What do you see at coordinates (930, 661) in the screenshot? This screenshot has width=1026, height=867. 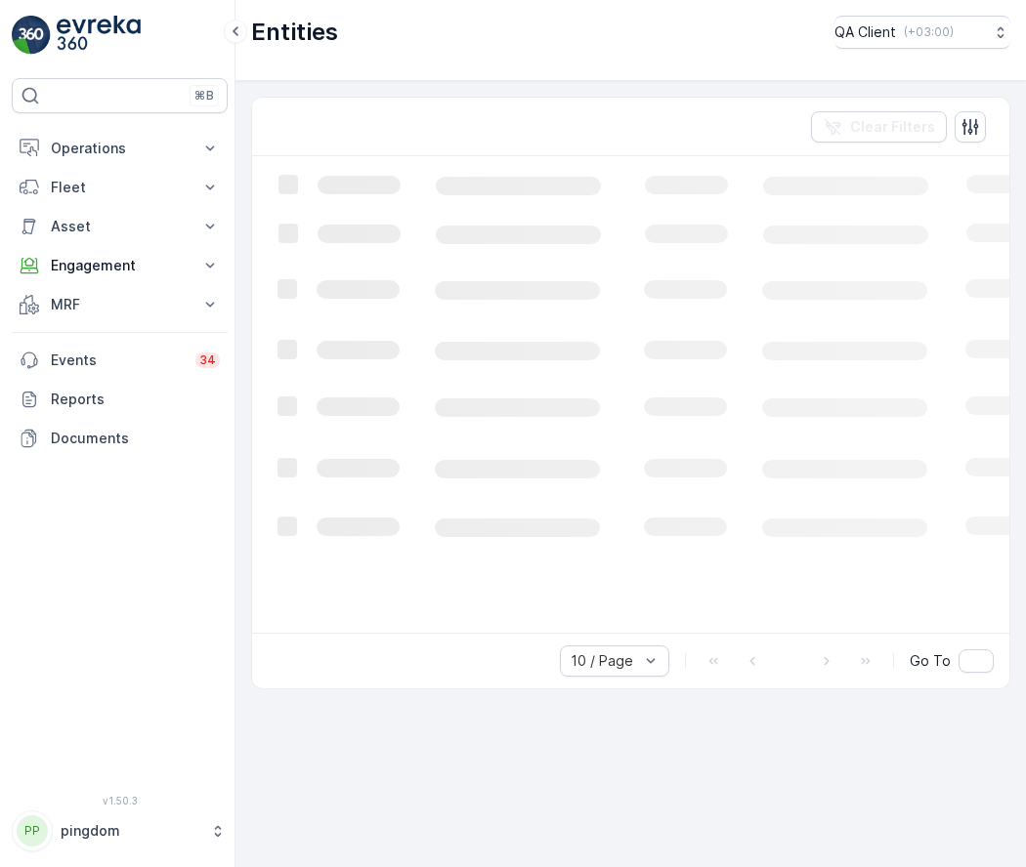 I see `span: Go To` at bounding box center [930, 661].